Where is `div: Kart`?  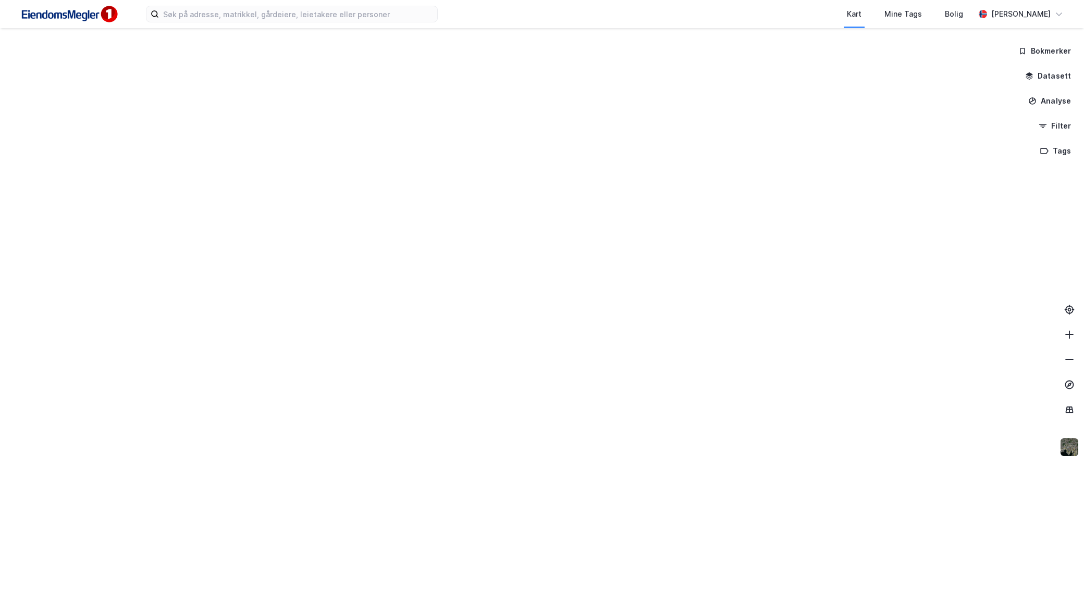 div: Kart is located at coordinates (854, 14).